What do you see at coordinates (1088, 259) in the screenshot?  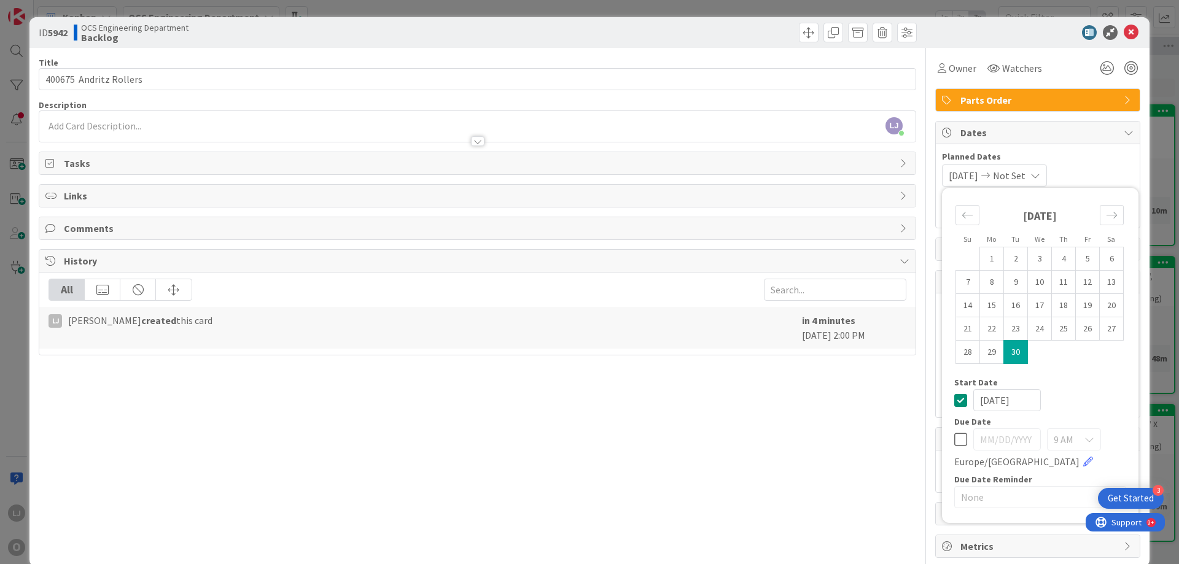 I see `td: Choose Friday, 09/05/2025 12:00 PM as your check-out date. It’s available.` at bounding box center [1088, 259].